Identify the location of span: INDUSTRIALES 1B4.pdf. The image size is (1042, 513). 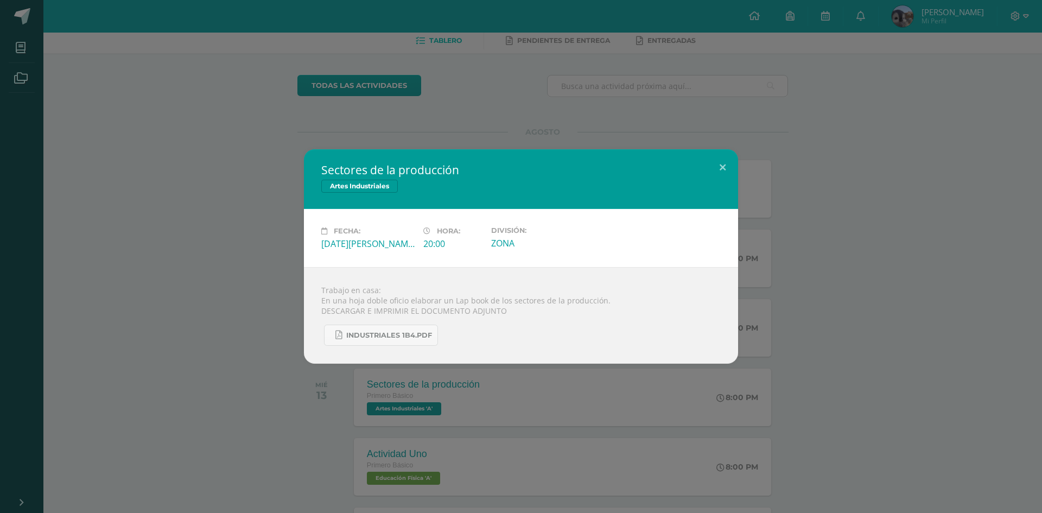
(389, 335).